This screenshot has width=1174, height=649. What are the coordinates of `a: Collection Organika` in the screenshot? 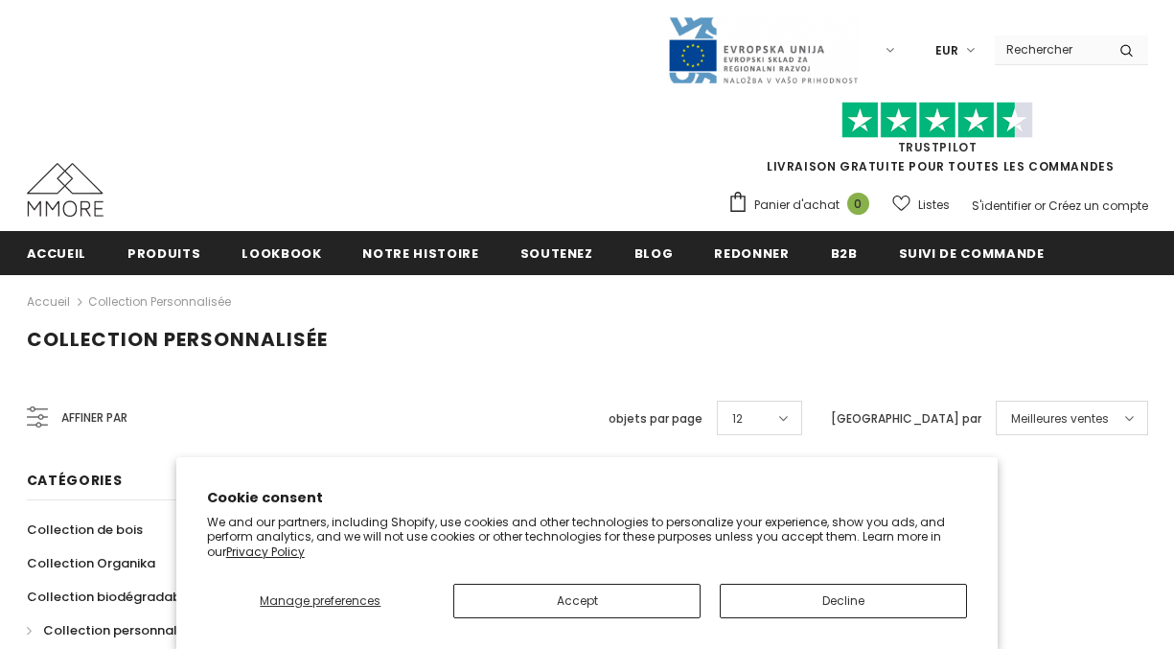 It's located at (91, 563).